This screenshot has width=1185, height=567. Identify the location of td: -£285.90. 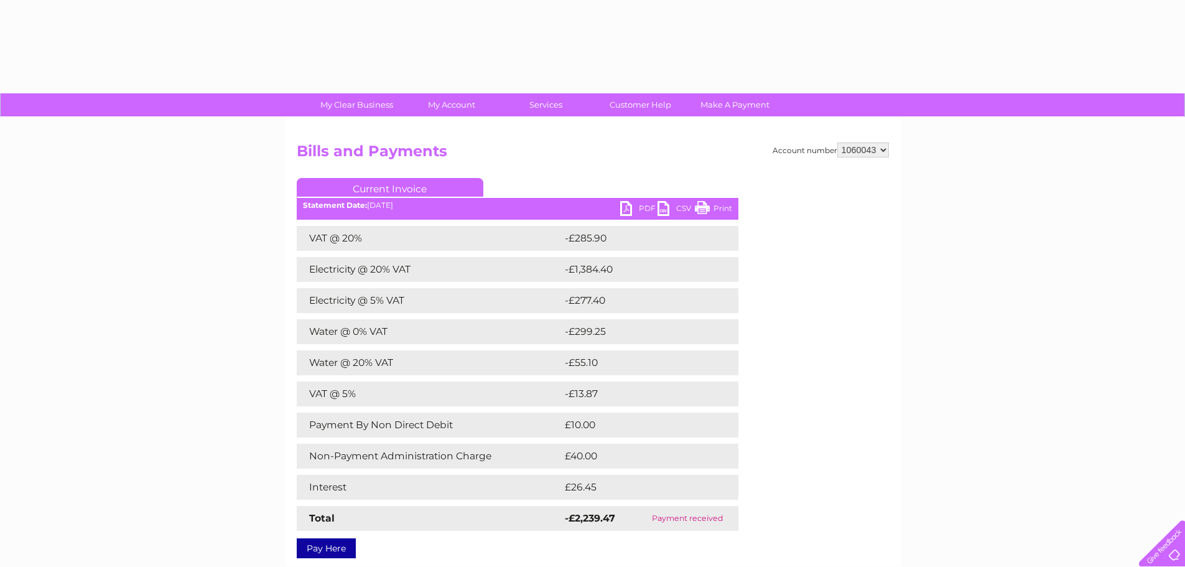
(639, 238).